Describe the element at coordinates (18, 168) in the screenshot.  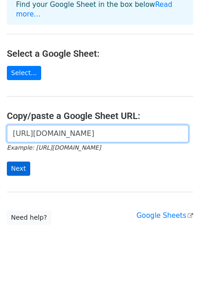
I see `input: Next` at that location.